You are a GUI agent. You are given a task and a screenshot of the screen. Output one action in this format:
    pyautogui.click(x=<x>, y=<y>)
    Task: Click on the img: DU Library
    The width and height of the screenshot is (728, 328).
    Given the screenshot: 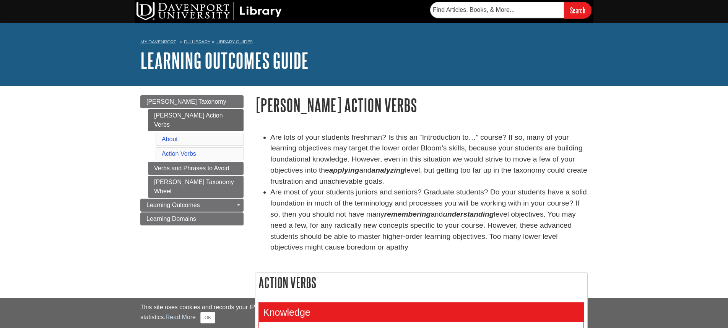 What is the action you would take?
    pyautogui.click(x=209, y=11)
    